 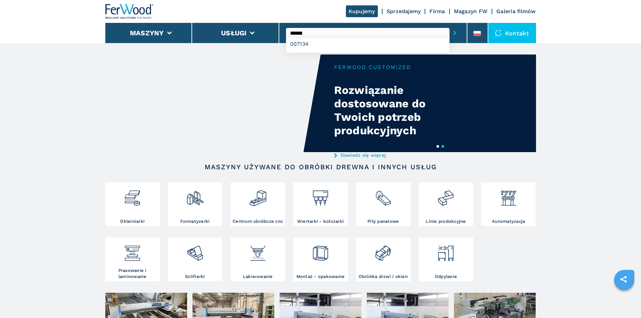 I want to click on a: Obróbka drzwi i okien, so click(x=383, y=260).